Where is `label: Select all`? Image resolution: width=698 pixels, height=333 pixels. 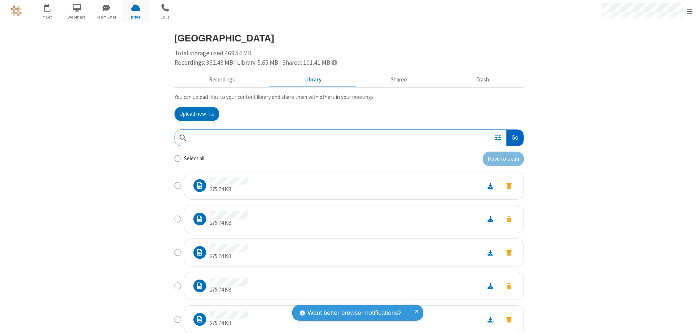
label: Select all is located at coordinates (194, 158).